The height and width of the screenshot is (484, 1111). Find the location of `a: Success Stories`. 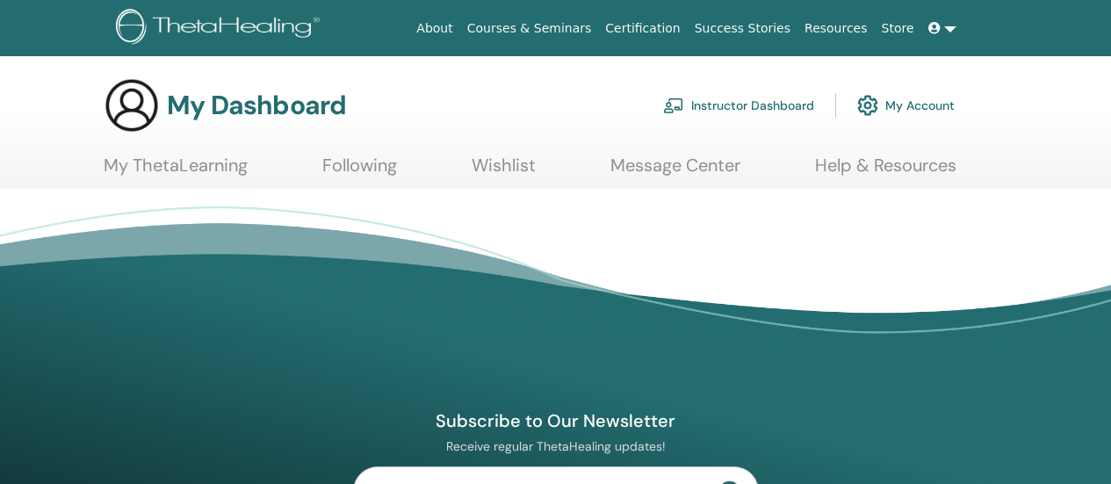

a: Success Stories is located at coordinates (742, 28).